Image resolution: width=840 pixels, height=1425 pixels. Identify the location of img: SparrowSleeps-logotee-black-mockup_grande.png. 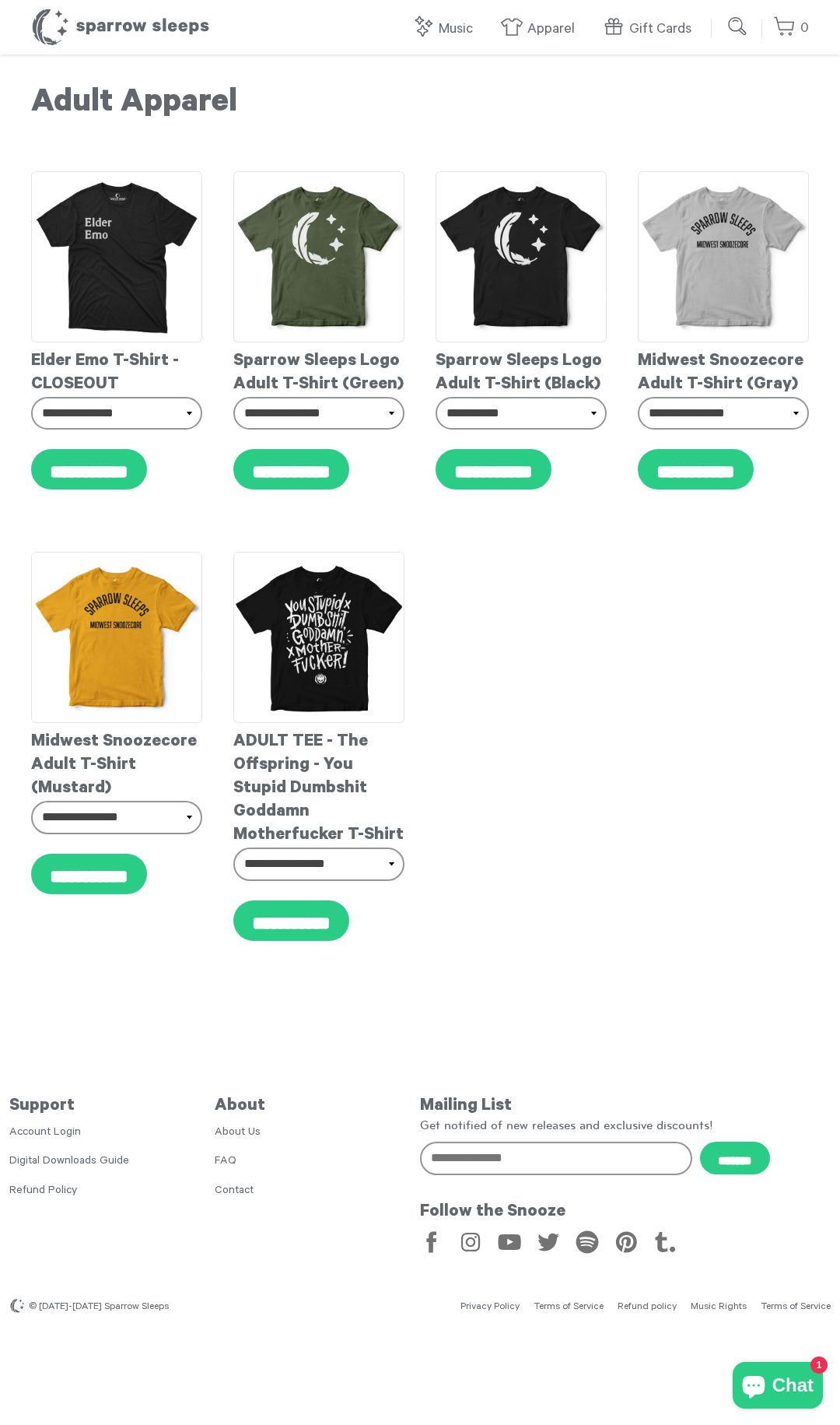
(521, 257).